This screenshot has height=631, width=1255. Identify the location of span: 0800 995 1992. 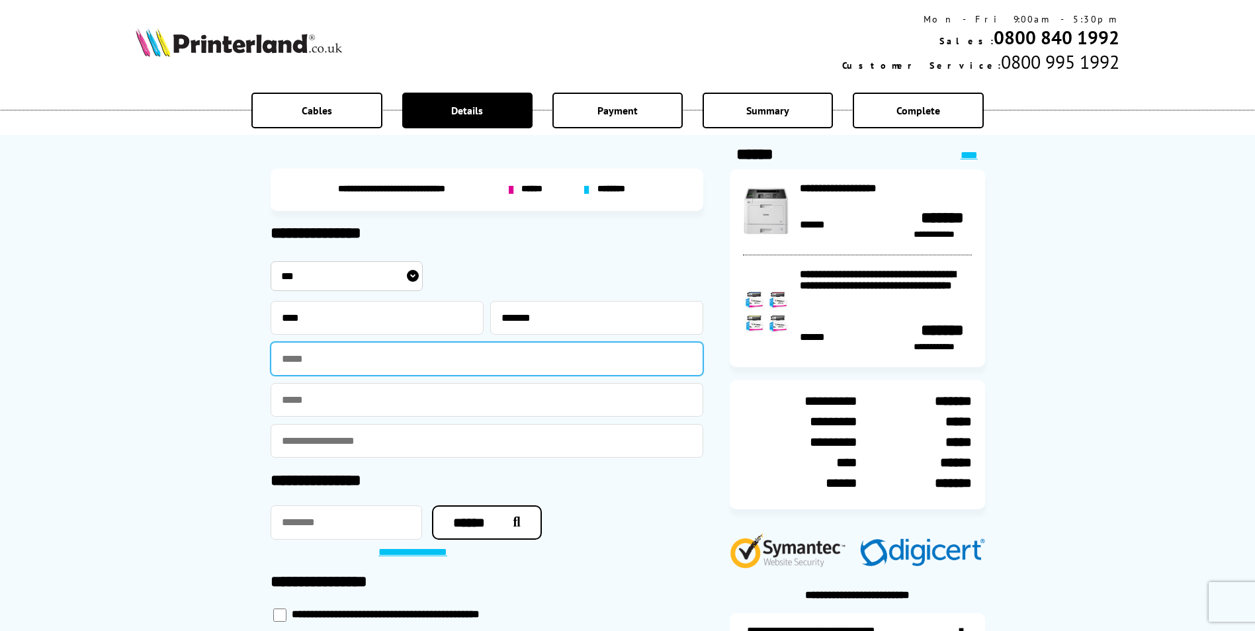
(1060, 62).